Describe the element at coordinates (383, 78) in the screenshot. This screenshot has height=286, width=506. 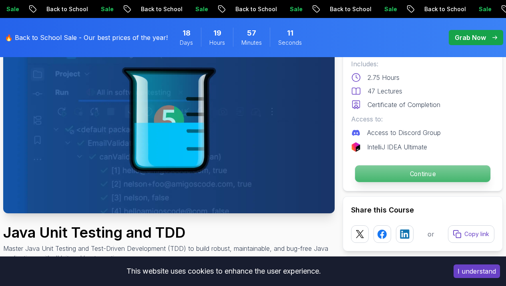
I see `p: 2.75 Hours` at that location.